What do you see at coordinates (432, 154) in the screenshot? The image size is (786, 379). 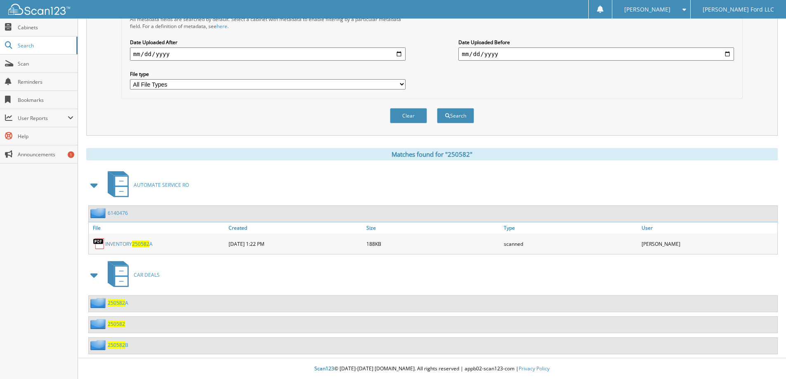 I see `div: Matches found for "250582"` at bounding box center [432, 154].